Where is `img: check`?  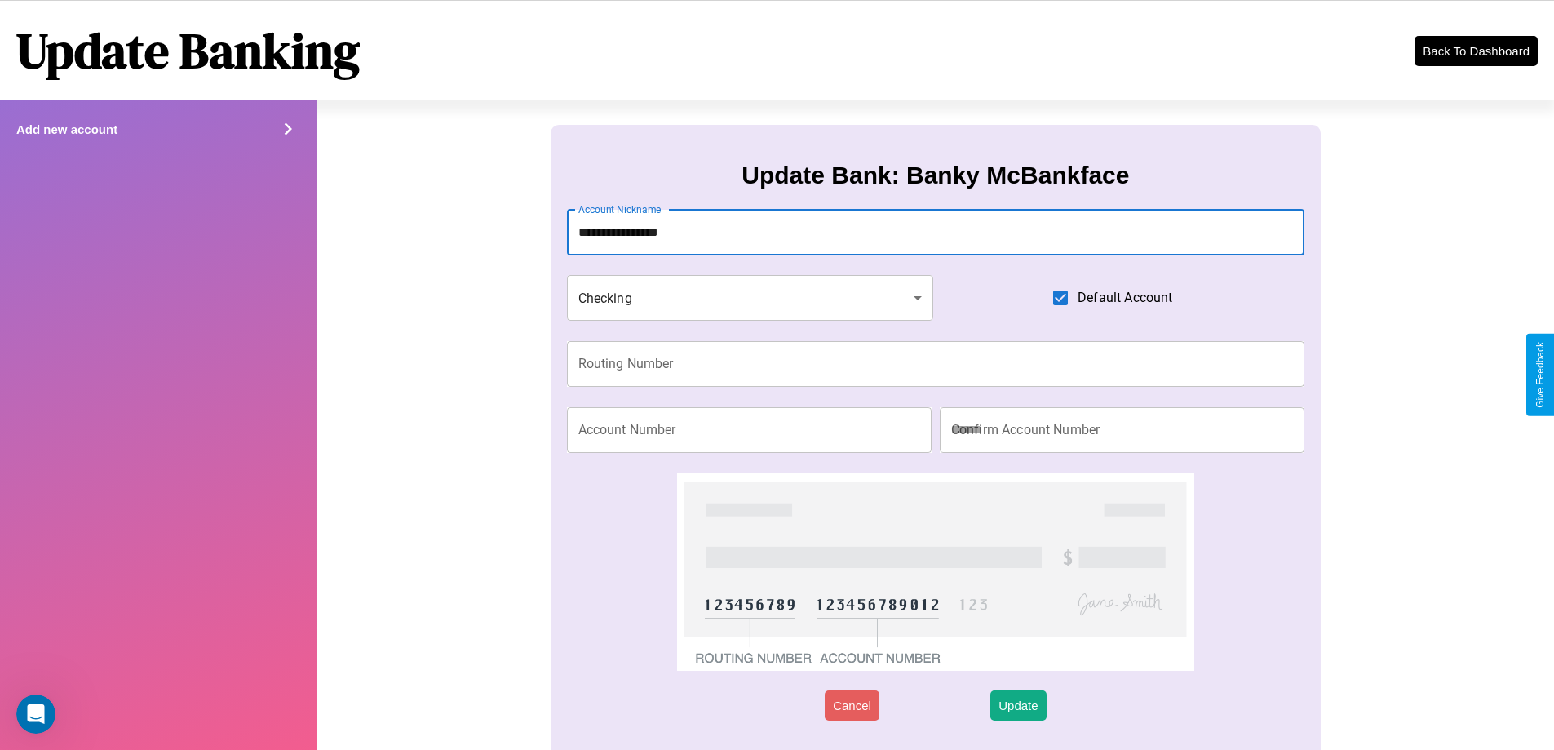 img: check is located at coordinates (935, 572).